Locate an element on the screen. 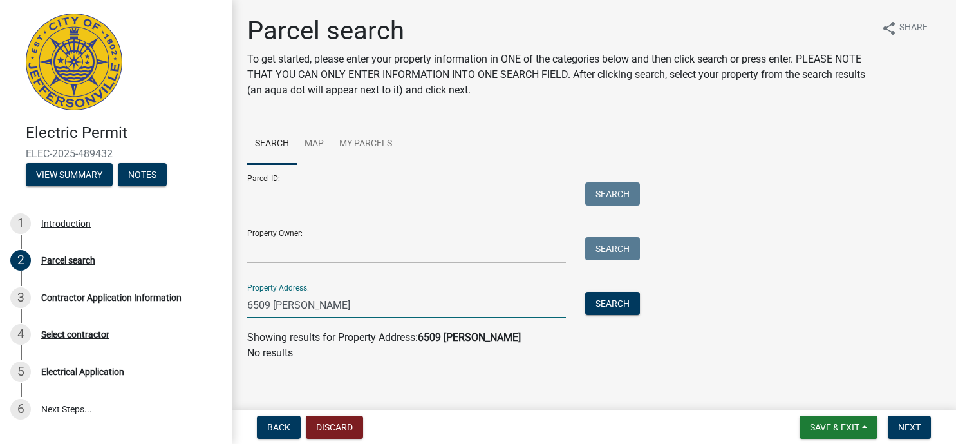 This screenshot has height=444, width=956. img: City of Jeffersonville, Indiana is located at coordinates (74, 62).